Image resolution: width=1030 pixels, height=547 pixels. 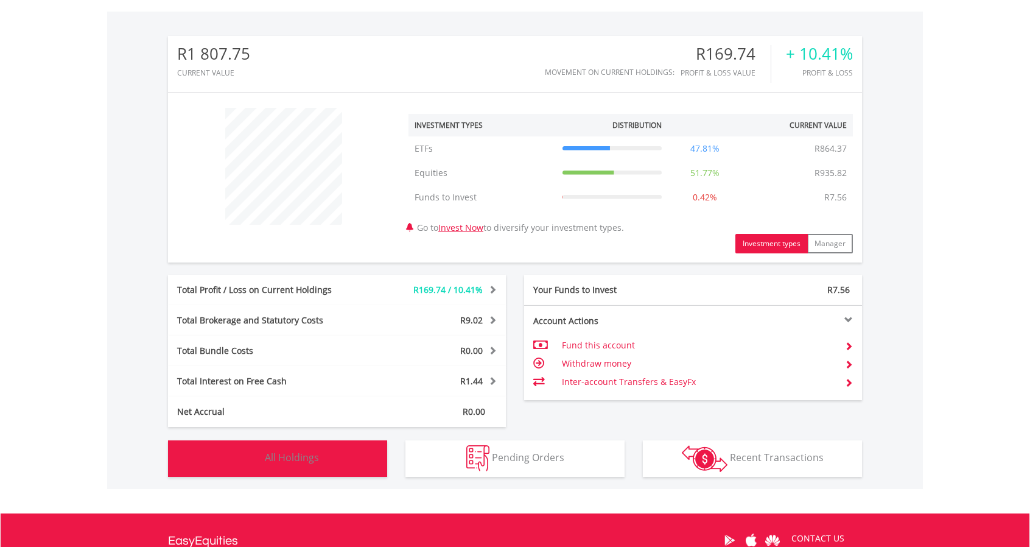 What do you see at coordinates (830, 244) in the screenshot?
I see `button: Manager` at bounding box center [830, 244].